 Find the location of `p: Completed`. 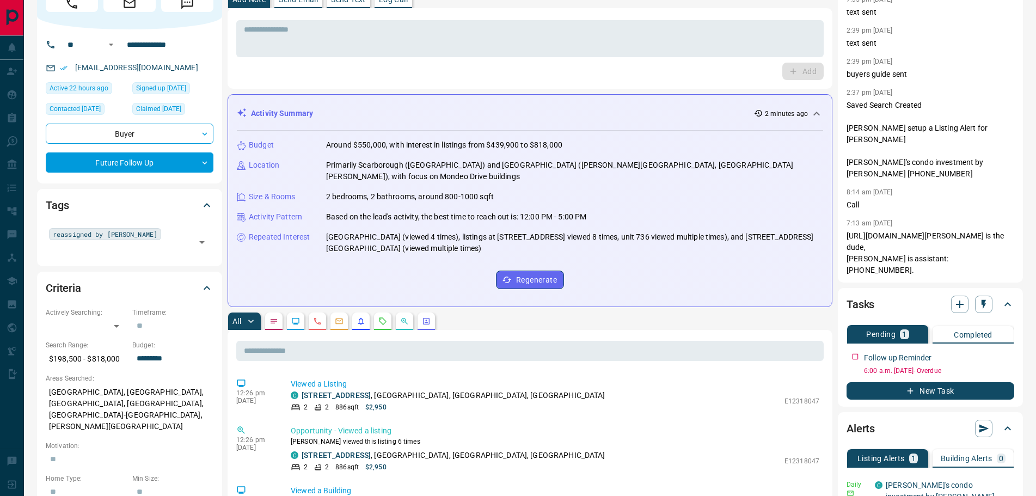

p: Completed is located at coordinates (973, 335).